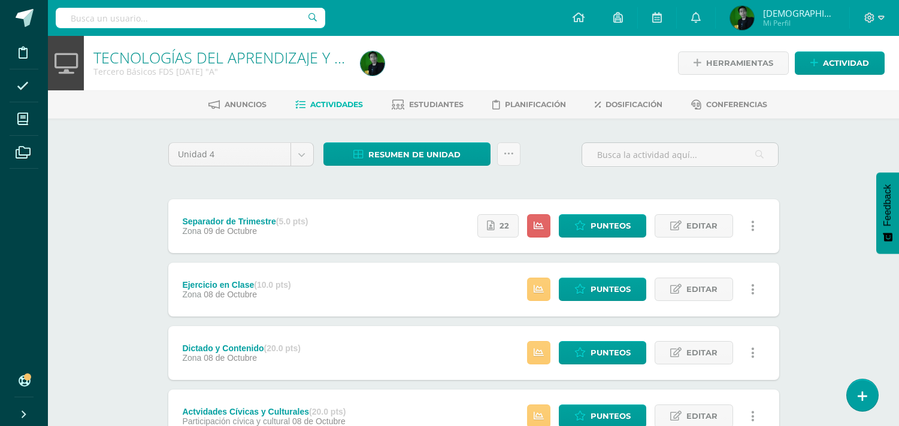 The width and height of the screenshot is (899, 426). I want to click on div: Actvidades Cívicas y Culturales, so click(264, 412).